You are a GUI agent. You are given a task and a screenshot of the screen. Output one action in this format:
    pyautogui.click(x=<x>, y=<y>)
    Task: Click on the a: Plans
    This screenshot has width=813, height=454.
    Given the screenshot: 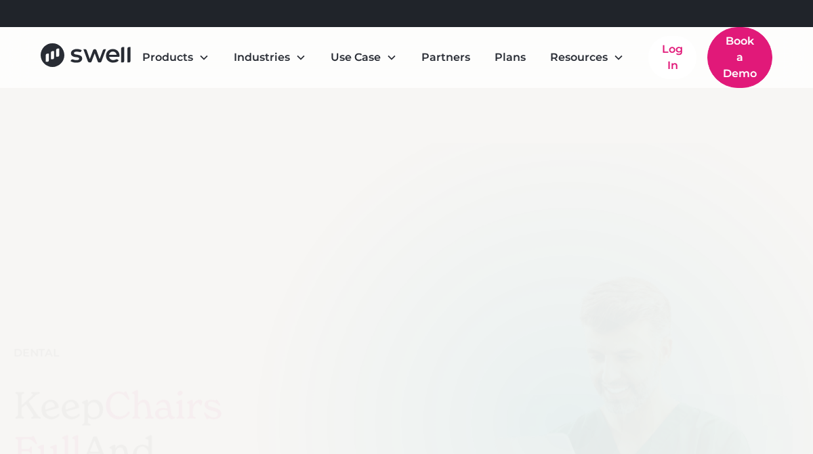 What is the action you would take?
    pyautogui.click(x=510, y=58)
    